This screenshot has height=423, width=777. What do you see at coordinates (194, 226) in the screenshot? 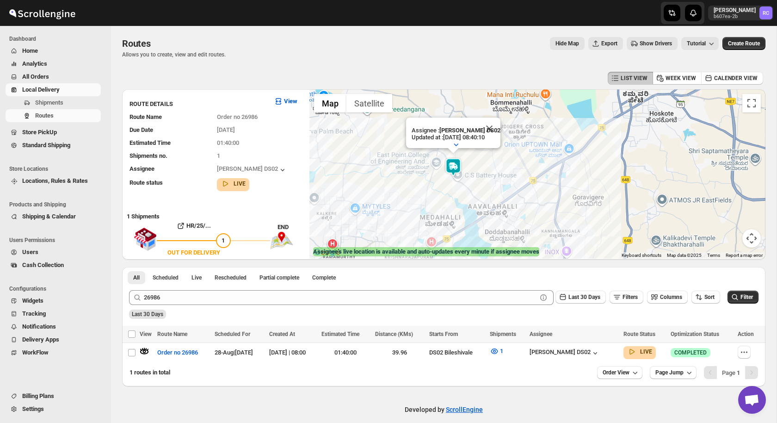
I see `button: HR/25/...` at bounding box center [194, 226].